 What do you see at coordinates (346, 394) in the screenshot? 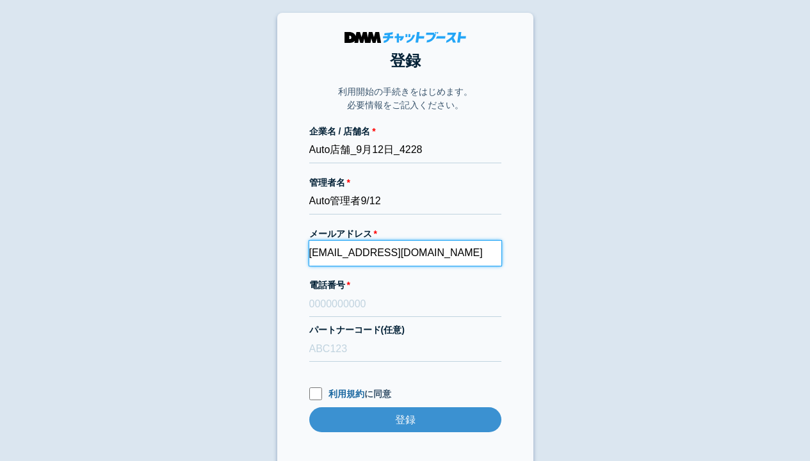
I see `a: 利用規約` at bounding box center [346, 394].